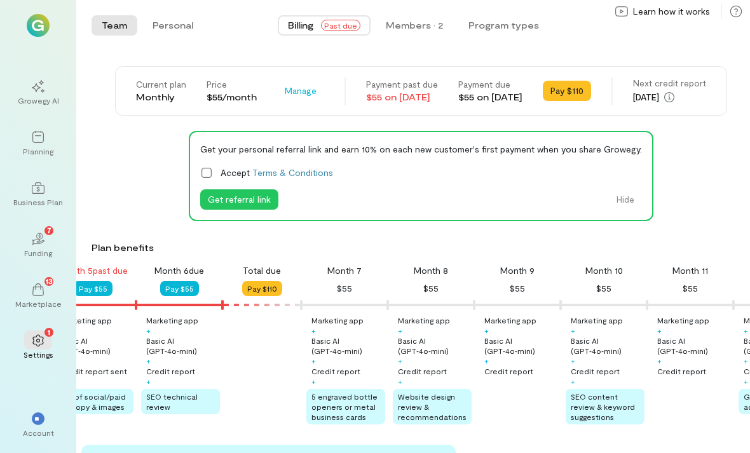  I want to click on div: Settings, so click(38, 355).